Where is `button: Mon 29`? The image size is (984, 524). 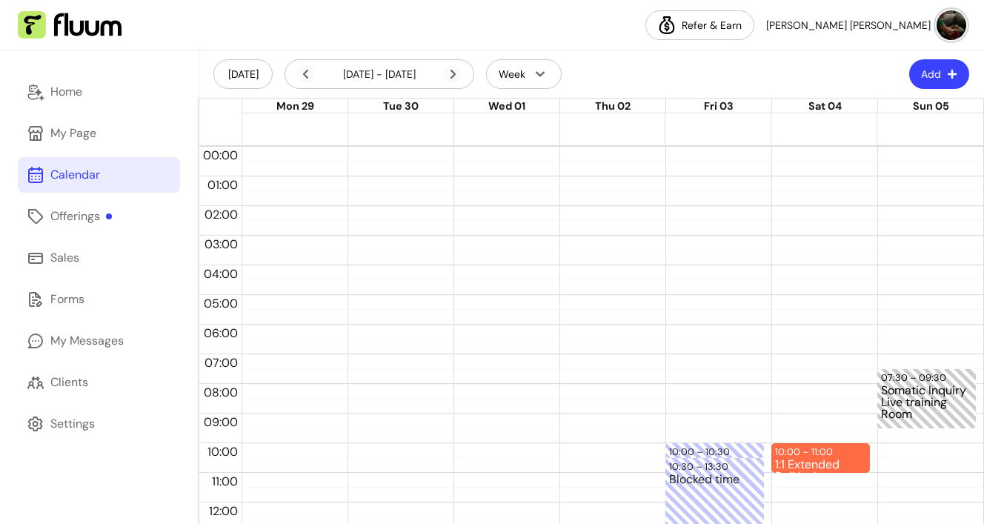
button: Mon 29 is located at coordinates (295, 107).